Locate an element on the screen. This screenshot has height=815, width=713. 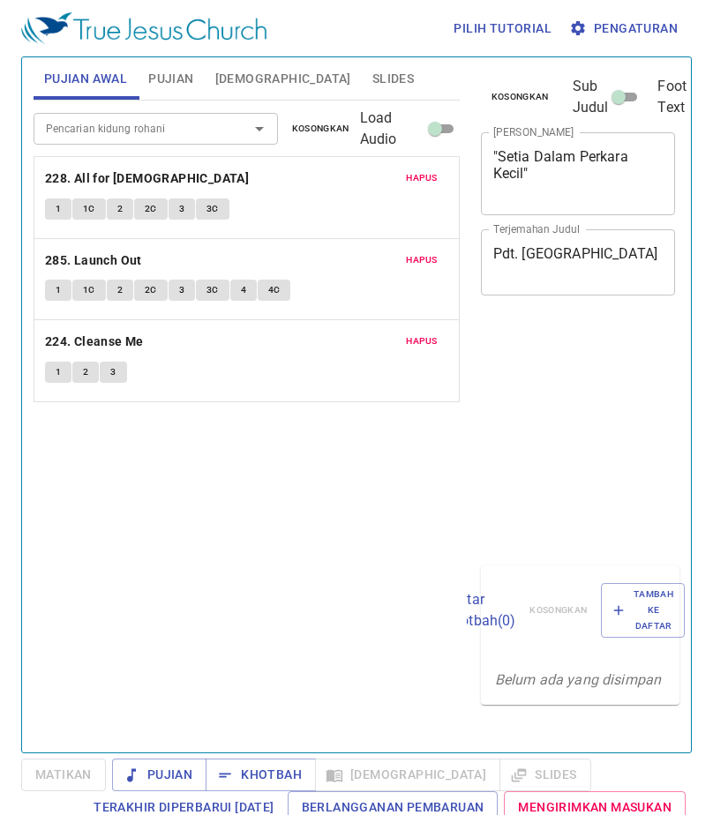
div: Daftar Khotbah(0)KosongkanTambah ke Daftar is located at coordinates (580, 610).